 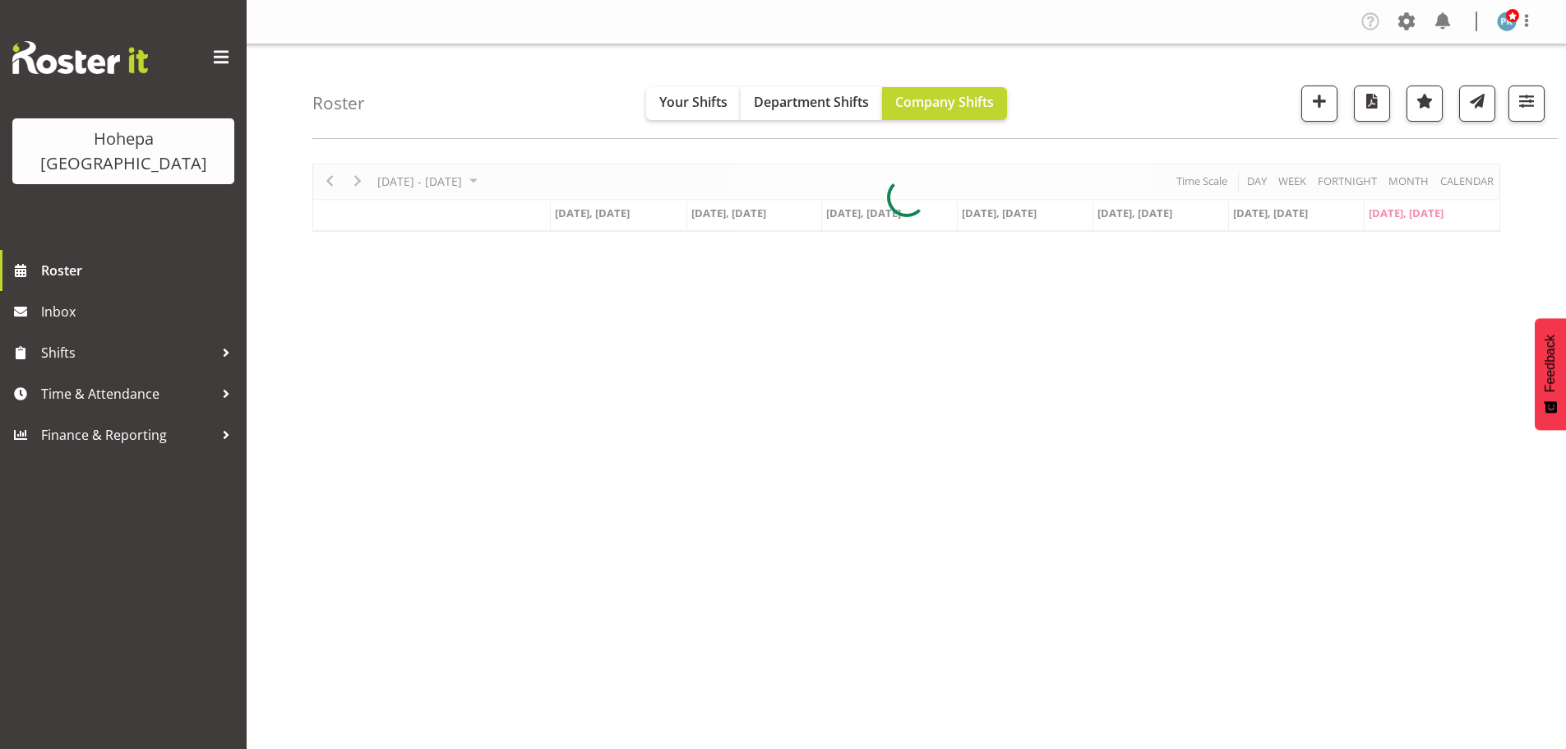 I want to click on span: Roster, so click(x=140, y=270).